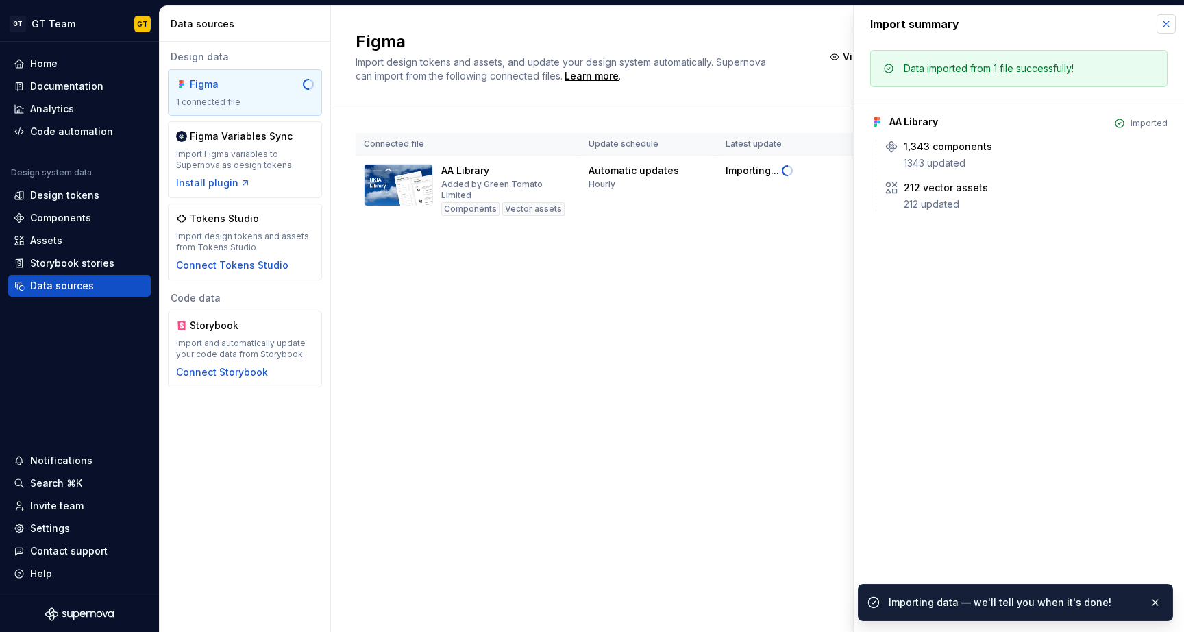 This screenshot has height=632, width=1184. I want to click on div: Hourly, so click(602, 184).